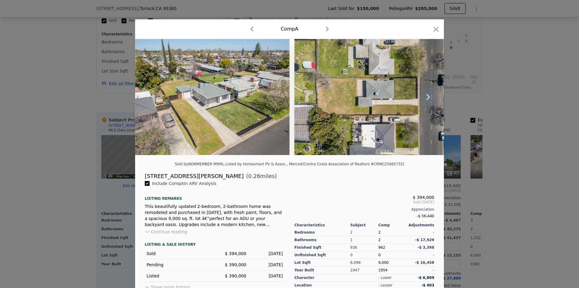  What do you see at coordinates (184, 183) in the screenshot?
I see `span: Include Comp A in ARV Analysis` at bounding box center [184, 183].